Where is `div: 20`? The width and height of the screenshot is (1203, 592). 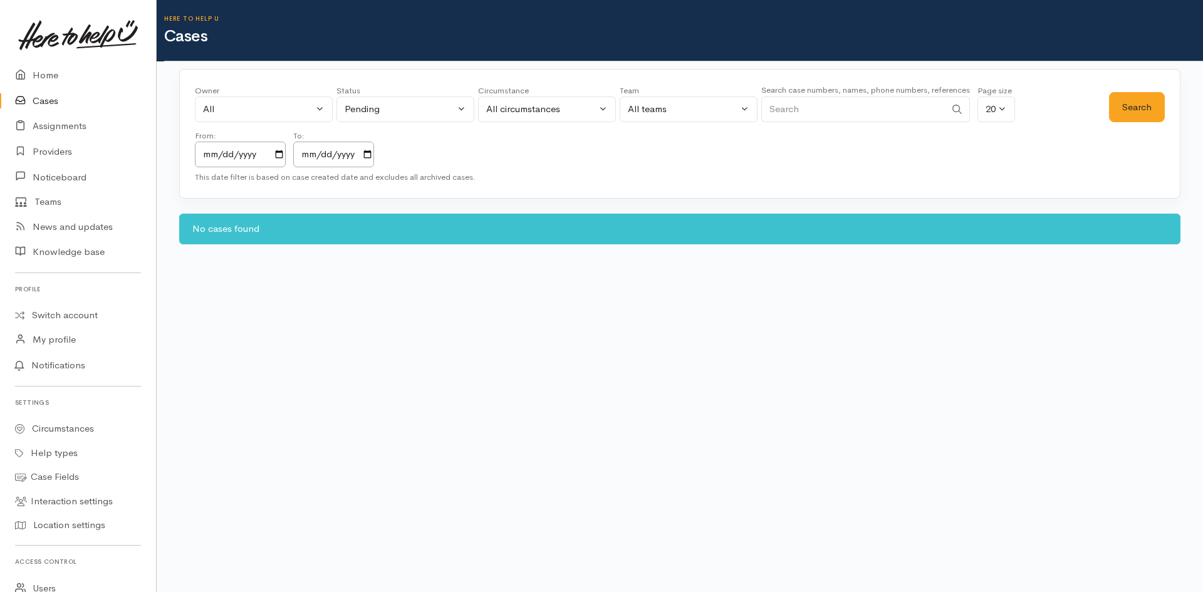
div: 20 is located at coordinates (991, 109).